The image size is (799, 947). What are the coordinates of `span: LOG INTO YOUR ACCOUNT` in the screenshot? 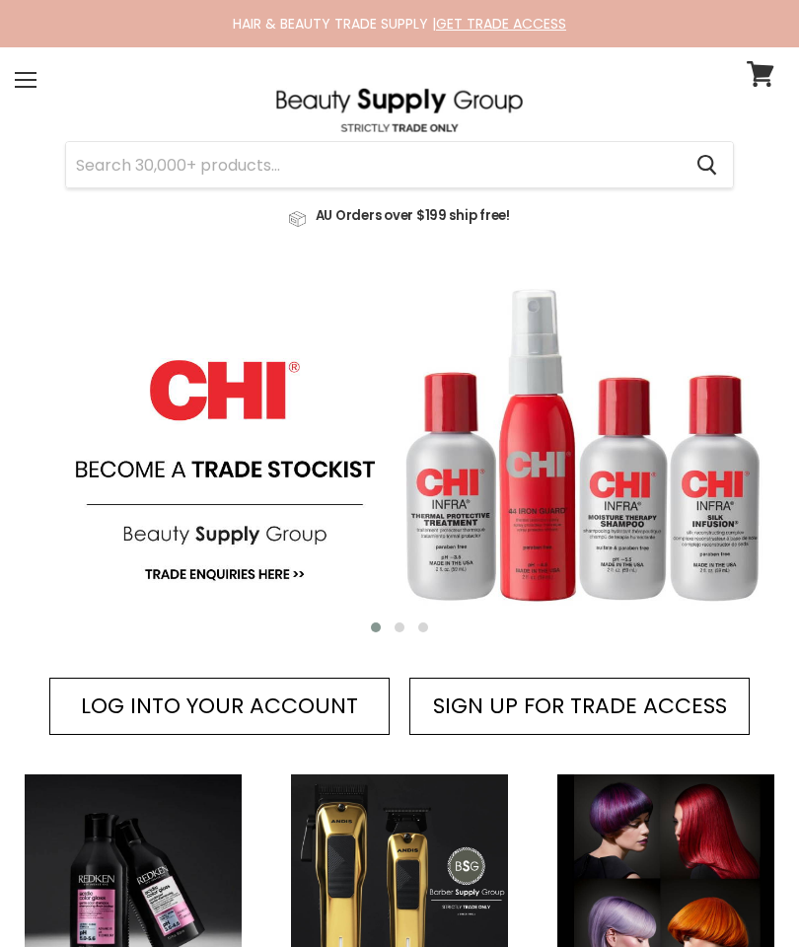 It's located at (219, 705).